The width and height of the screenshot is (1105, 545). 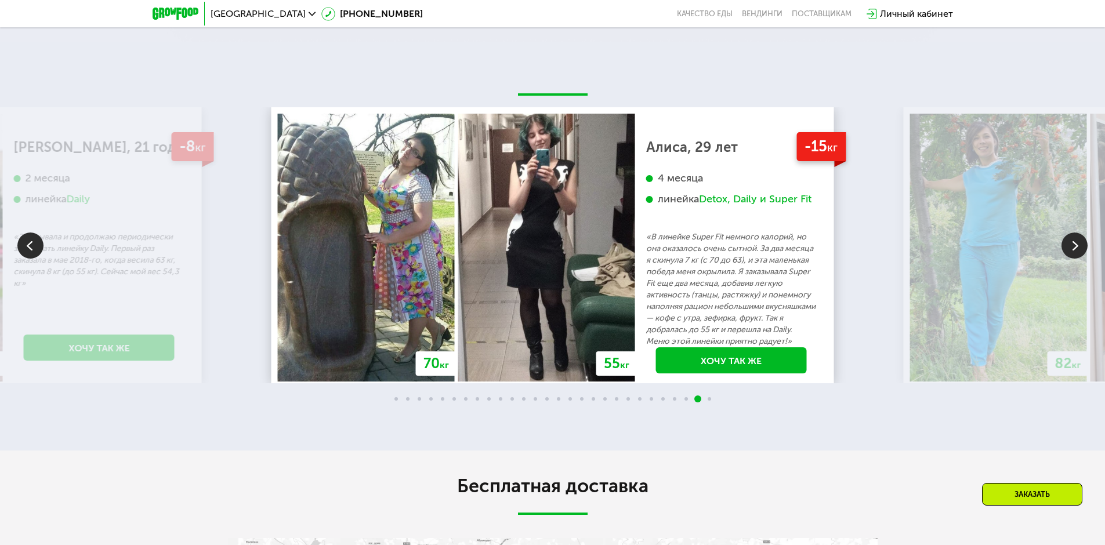 What do you see at coordinates (99, 178) in the screenshot?
I see `div: 2 месяца` at bounding box center [99, 178].